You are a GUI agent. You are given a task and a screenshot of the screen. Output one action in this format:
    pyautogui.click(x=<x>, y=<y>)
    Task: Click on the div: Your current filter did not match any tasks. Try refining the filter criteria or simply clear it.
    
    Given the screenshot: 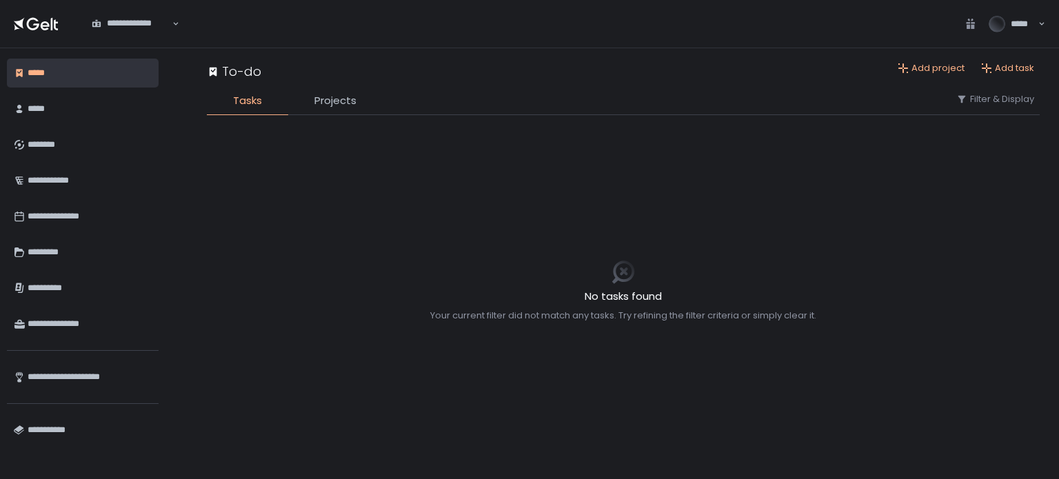 What is the action you would take?
    pyautogui.click(x=623, y=316)
    